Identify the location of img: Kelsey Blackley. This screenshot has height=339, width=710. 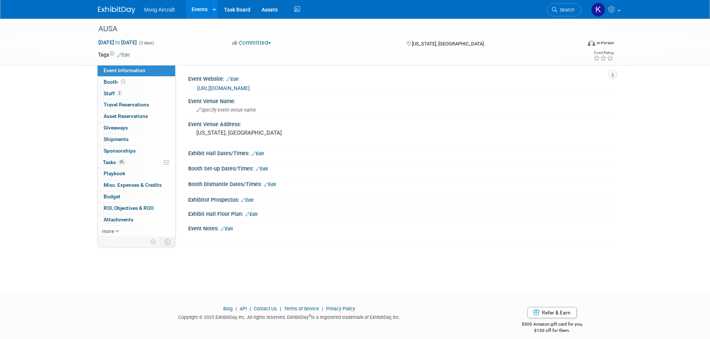
(598, 10).